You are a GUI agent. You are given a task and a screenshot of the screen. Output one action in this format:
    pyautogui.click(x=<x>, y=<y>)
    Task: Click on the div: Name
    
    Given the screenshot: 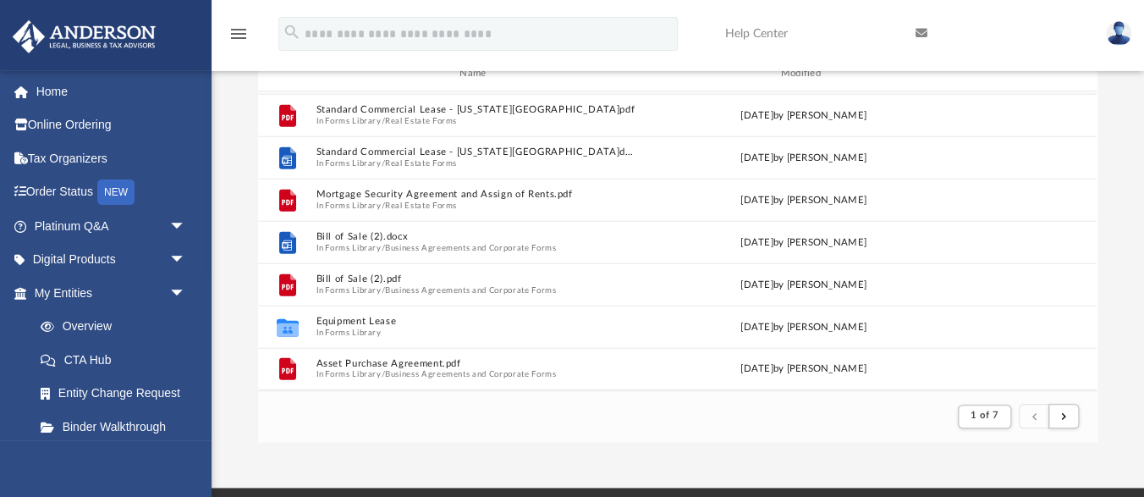 What is the action you would take?
    pyautogui.click(x=475, y=74)
    